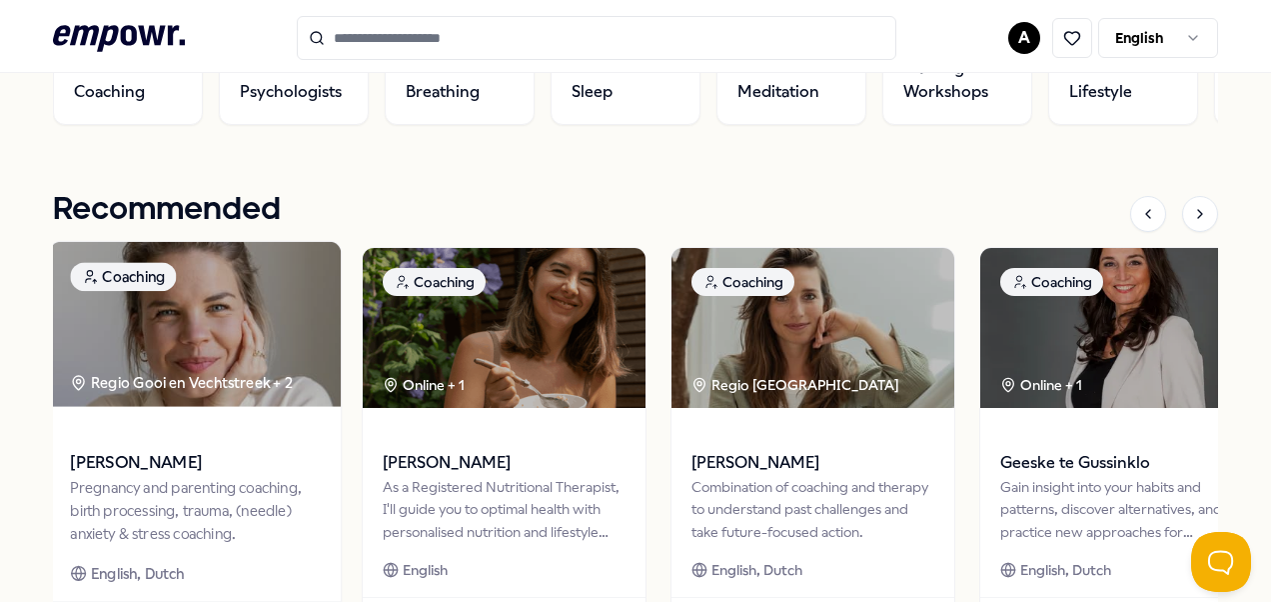 Image resolution: width=1271 pixels, height=602 pixels. I want to click on span: Training & Workshops, so click(957, 80).